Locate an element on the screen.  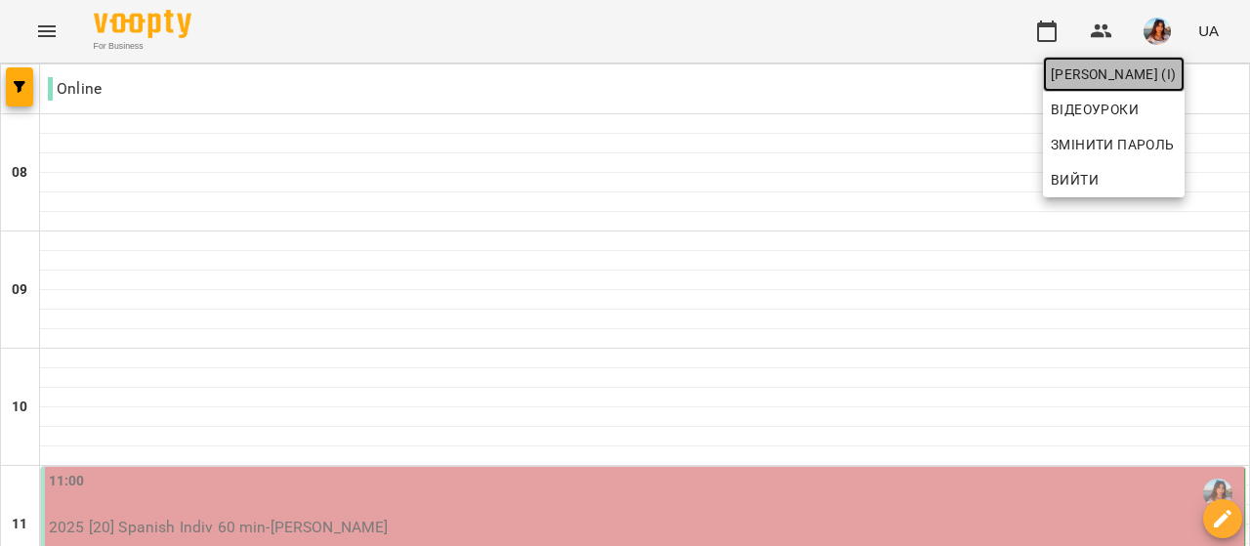
a: Змінити пароль is located at coordinates (1113, 145).